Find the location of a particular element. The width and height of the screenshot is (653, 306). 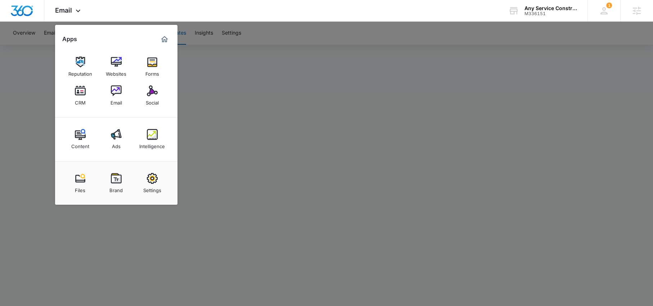

a: Content is located at coordinates (80, 139).